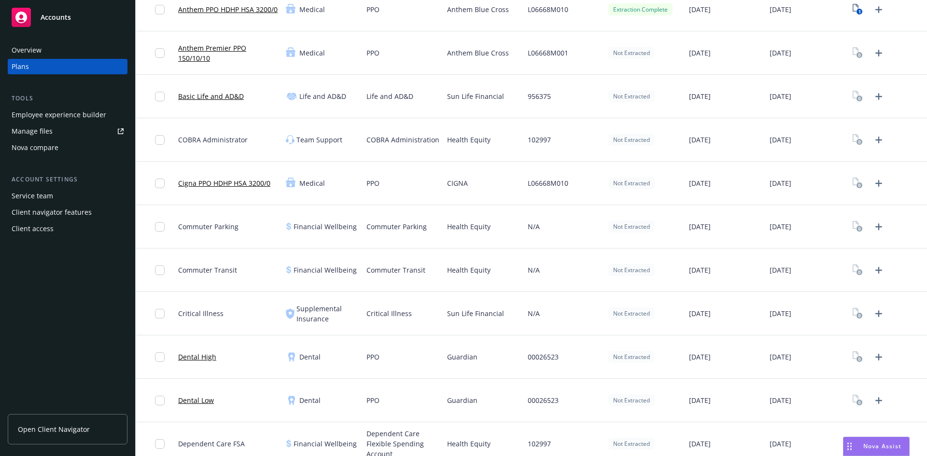 This screenshot has height=456, width=927. Describe the element at coordinates (475, 96) in the screenshot. I see `span: Sun Life Financial` at that location.